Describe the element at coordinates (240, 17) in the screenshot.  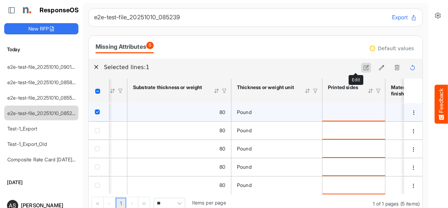
I see `h6: e2e-test-file_20251010_085239` at that location.